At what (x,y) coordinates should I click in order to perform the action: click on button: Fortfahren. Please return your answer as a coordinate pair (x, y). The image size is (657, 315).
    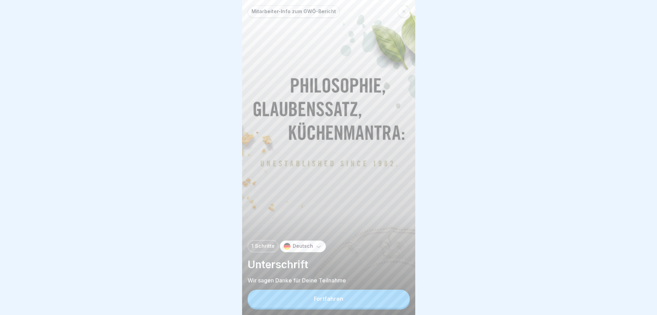
    Looking at the image, I should click on (328, 298).